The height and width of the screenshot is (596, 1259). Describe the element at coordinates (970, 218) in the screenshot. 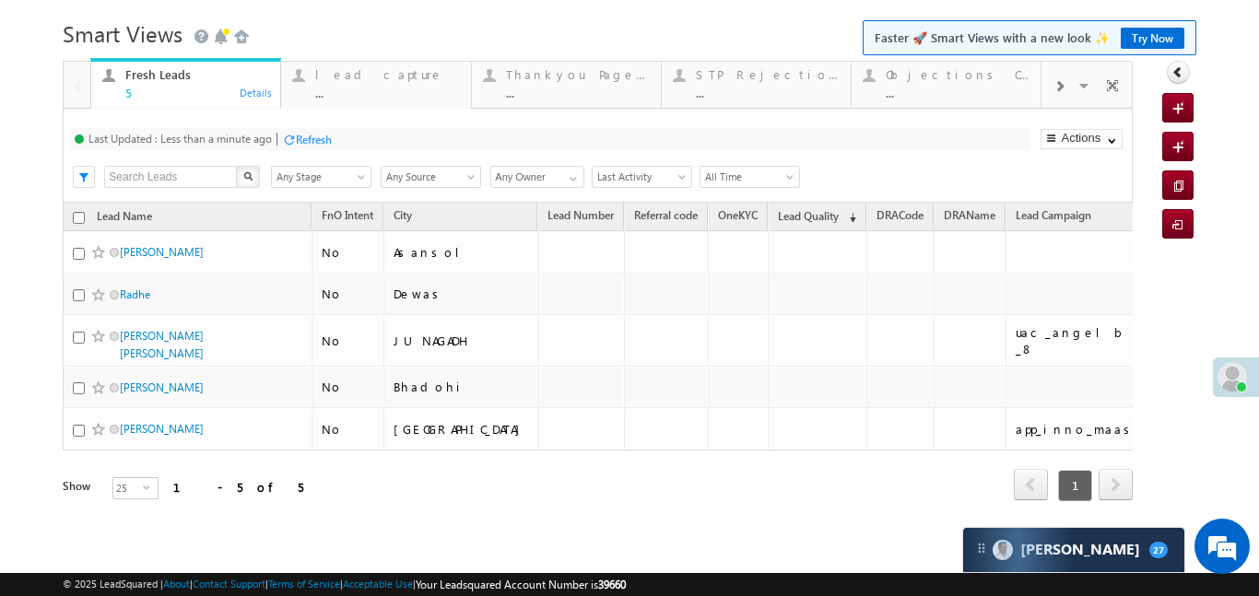

I see `a: DRAName` at that location.